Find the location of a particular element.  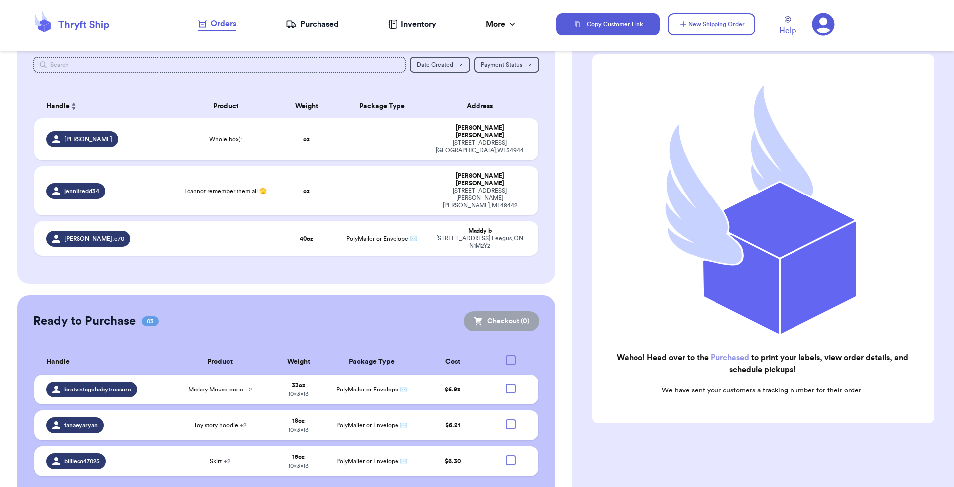

div: Maddy b is located at coordinates (480, 231).